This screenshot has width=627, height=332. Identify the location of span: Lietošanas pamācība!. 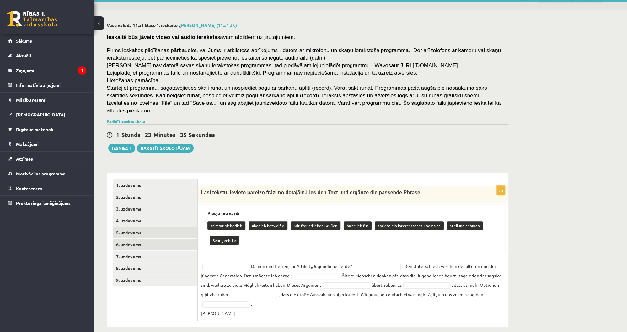
(133, 80).